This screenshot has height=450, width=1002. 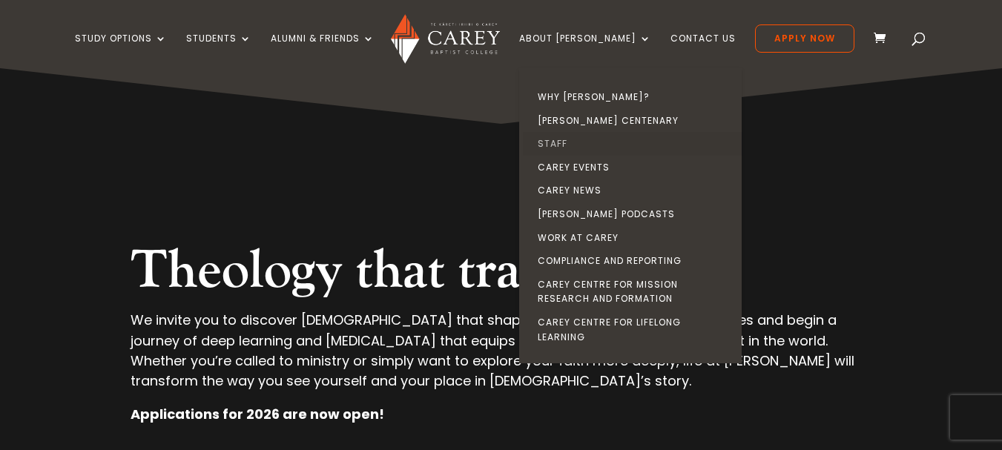 I want to click on a: Compliance and Reporting, so click(x=634, y=261).